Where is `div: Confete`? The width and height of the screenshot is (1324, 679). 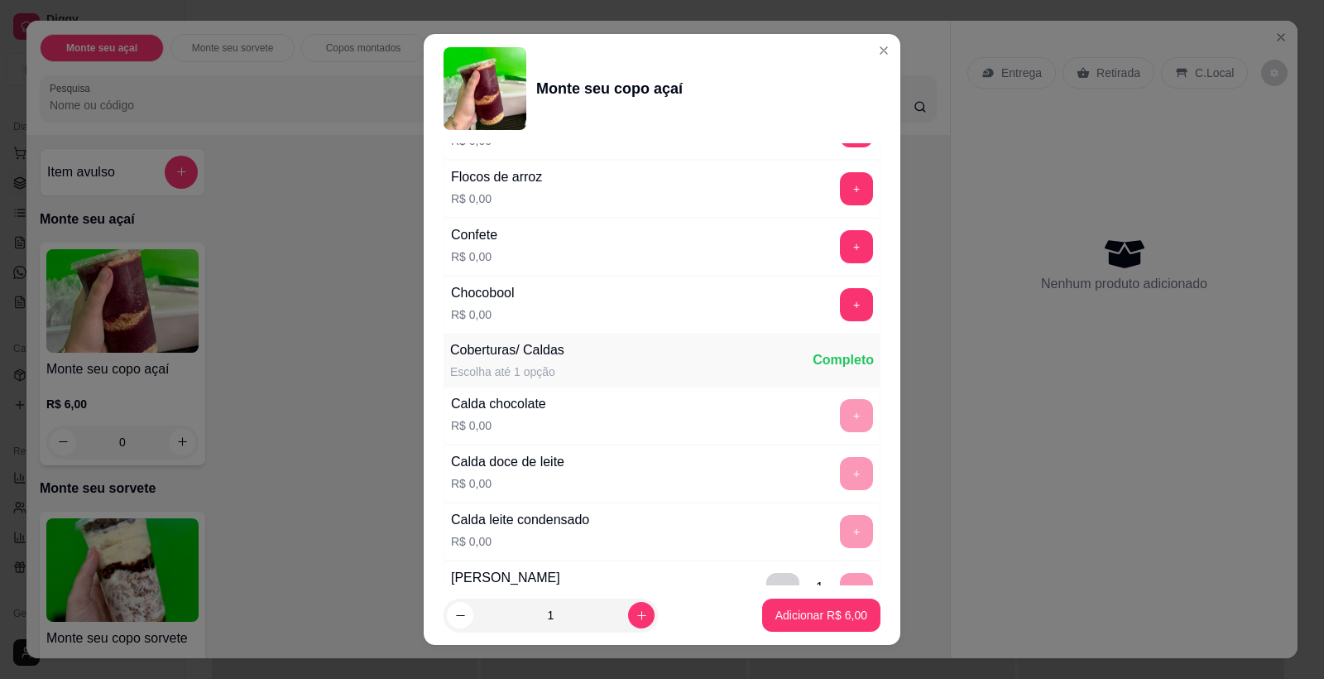 div: Confete is located at coordinates (474, 235).